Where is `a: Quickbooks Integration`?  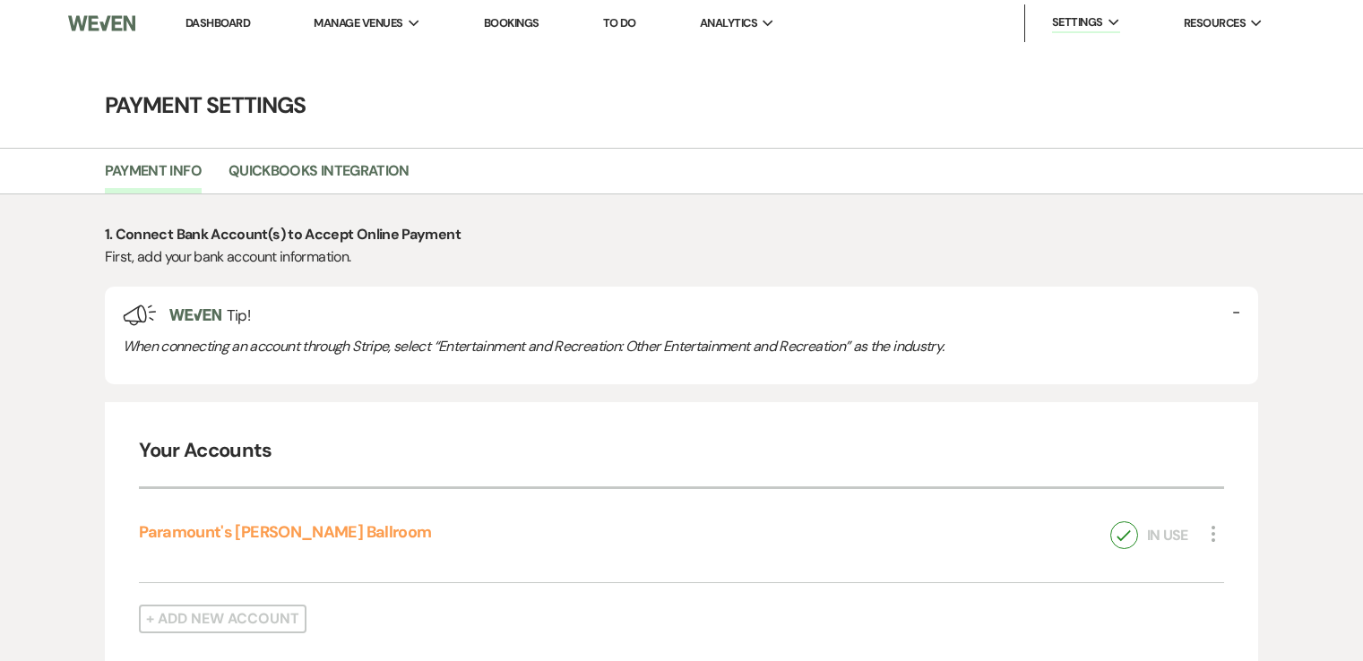
a: Quickbooks Integration is located at coordinates (319, 176).